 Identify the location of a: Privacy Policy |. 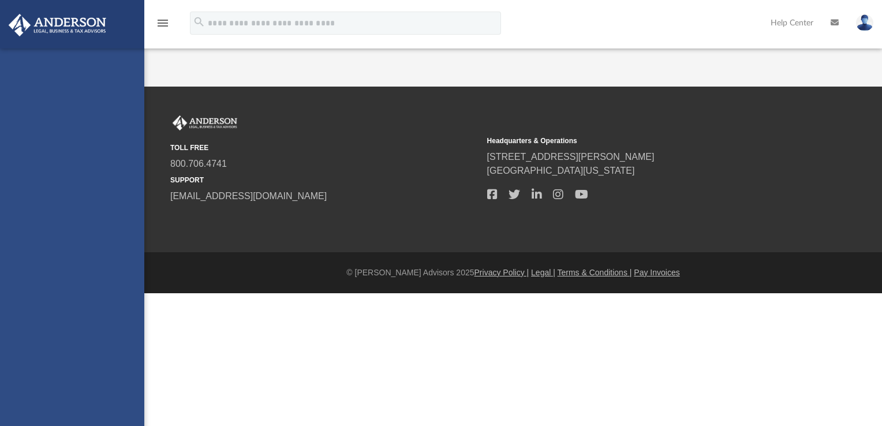
(502, 272).